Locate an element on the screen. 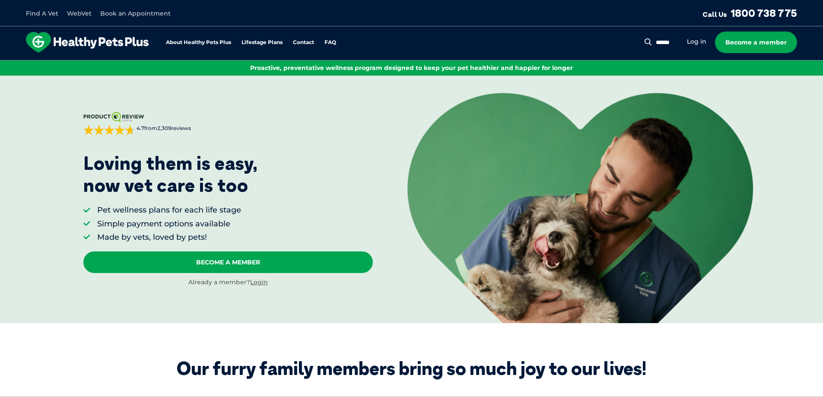  a: Login is located at coordinates (259, 282).